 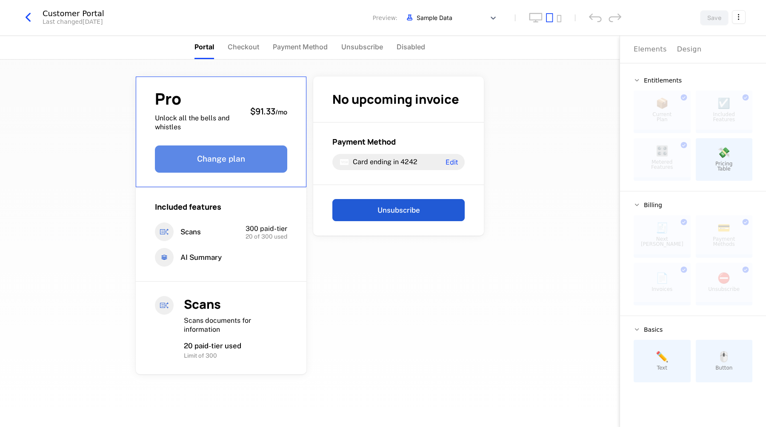 What do you see at coordinates (281, 112) in the screenshot?
I see `sub: / mo` at bounding box center [281, 112].